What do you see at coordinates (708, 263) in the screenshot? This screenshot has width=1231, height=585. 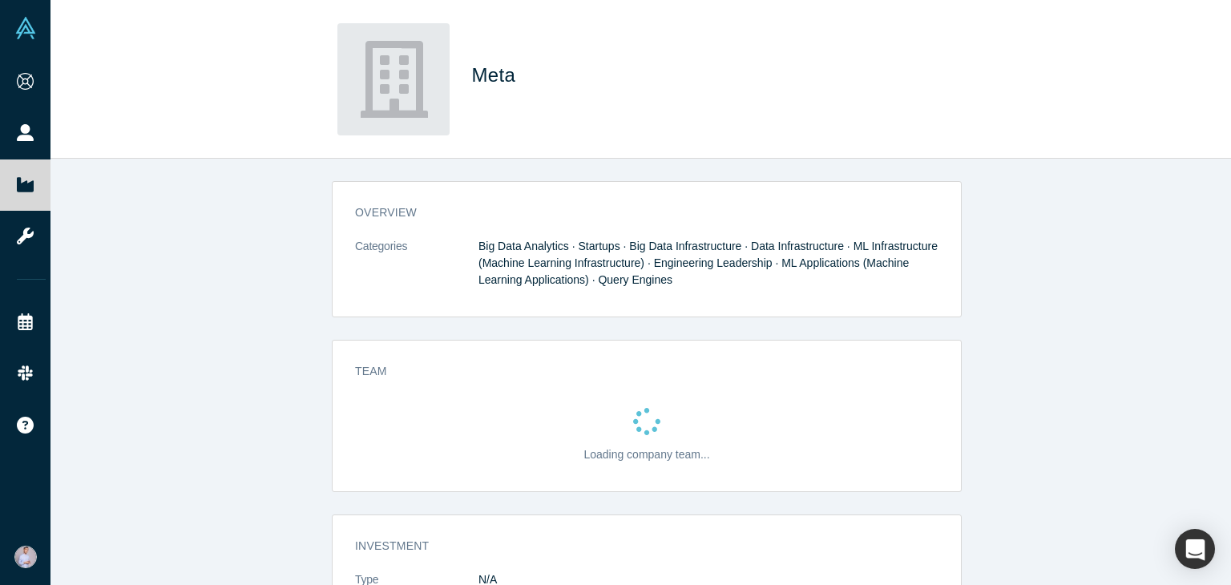 I see `span: Big Data Analytics · Startups · Big Data Infrastructure · Data Infrastructure · ML Infrastructure...` at bounding box center [708, 263].